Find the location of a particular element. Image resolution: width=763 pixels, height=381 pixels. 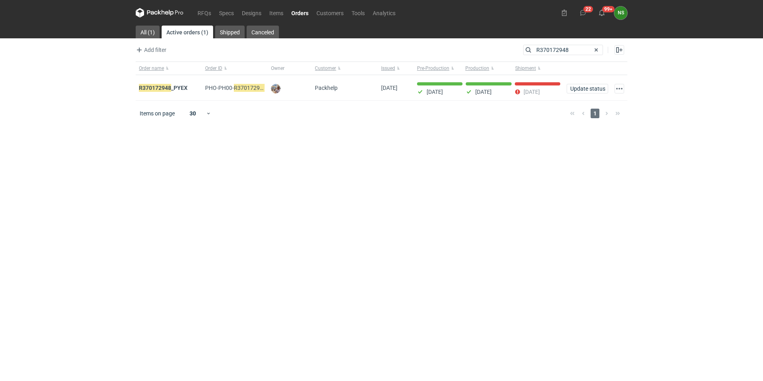

a: Tools is located at coordinates (358, 13).